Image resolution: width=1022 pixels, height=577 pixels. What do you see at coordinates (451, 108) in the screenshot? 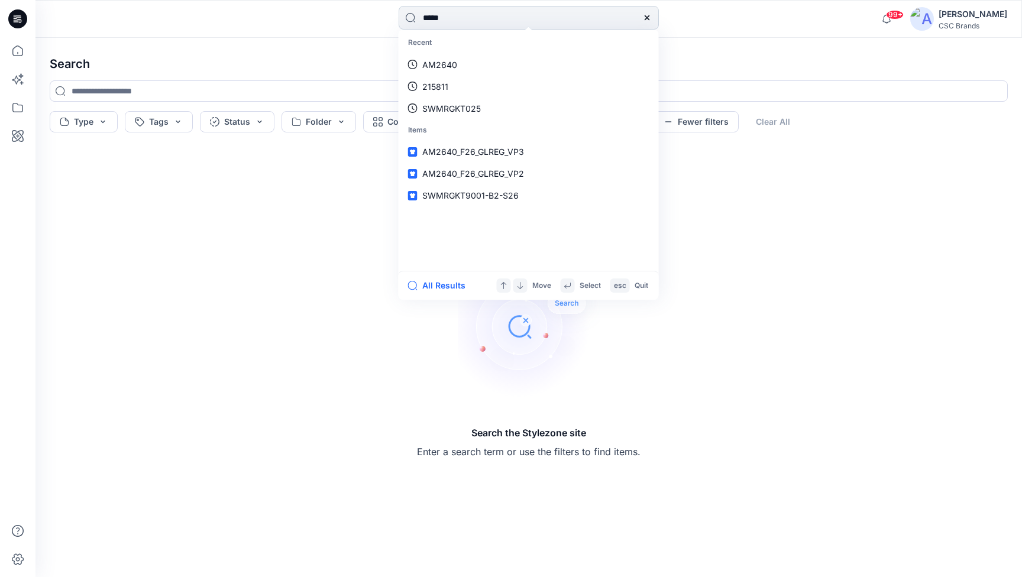
I see `p: SWMRGKT025` at bounding box center [451, 108].